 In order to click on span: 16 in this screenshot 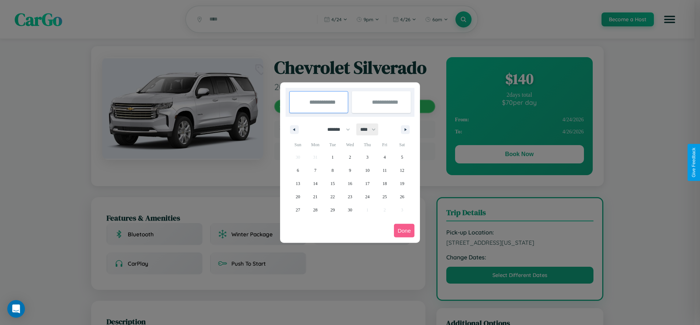, I will do `click(350, 184)`.